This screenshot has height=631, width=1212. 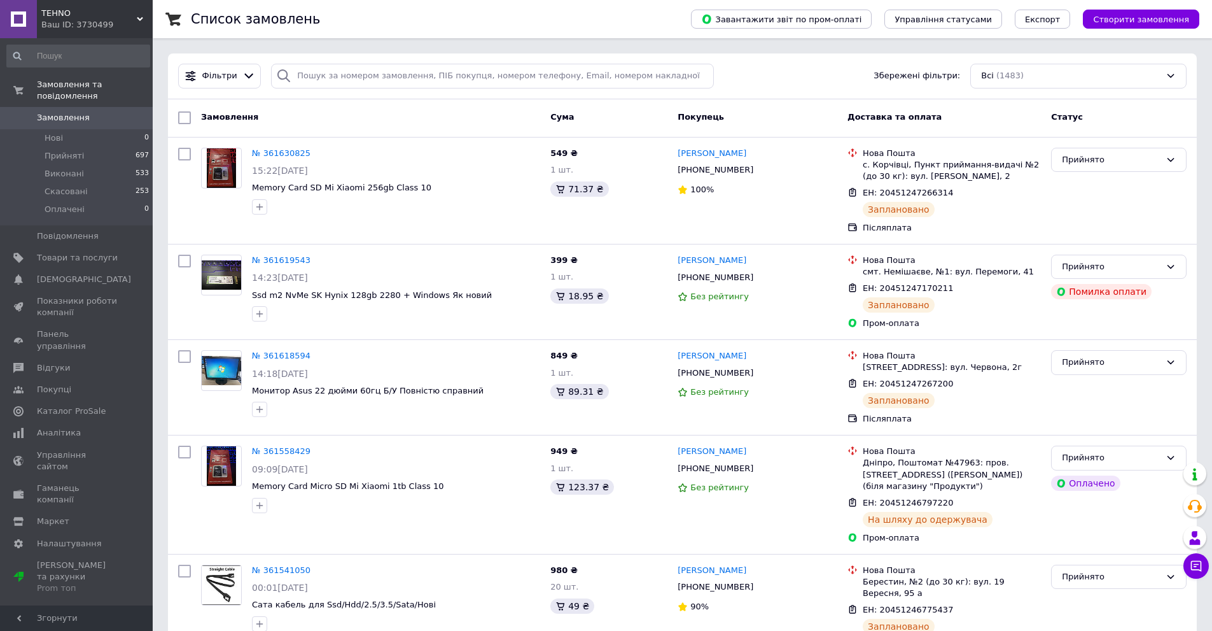 I want to click on div: На шляху до одержувача, so click(x=928, y=519).